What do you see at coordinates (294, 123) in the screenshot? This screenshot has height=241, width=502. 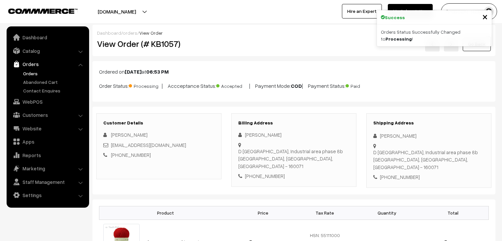 I see `h3: Billing Address` at bounding box center [294, 123].